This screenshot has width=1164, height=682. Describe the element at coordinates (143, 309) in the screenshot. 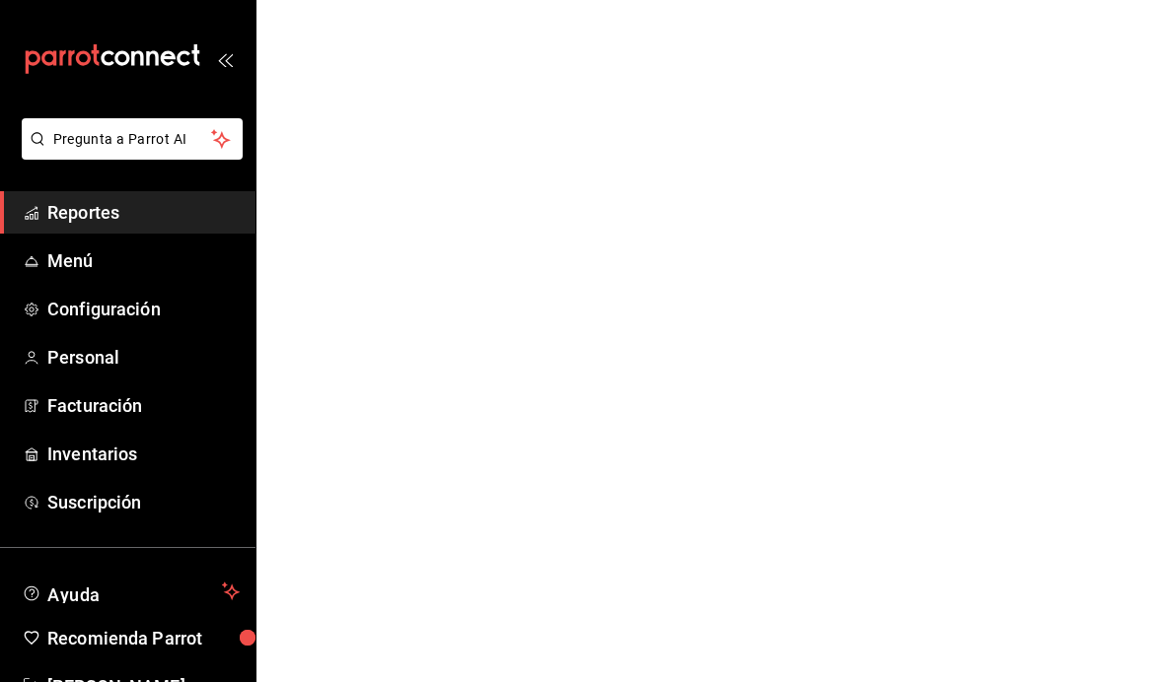

I see `span: Configuración` at that location.